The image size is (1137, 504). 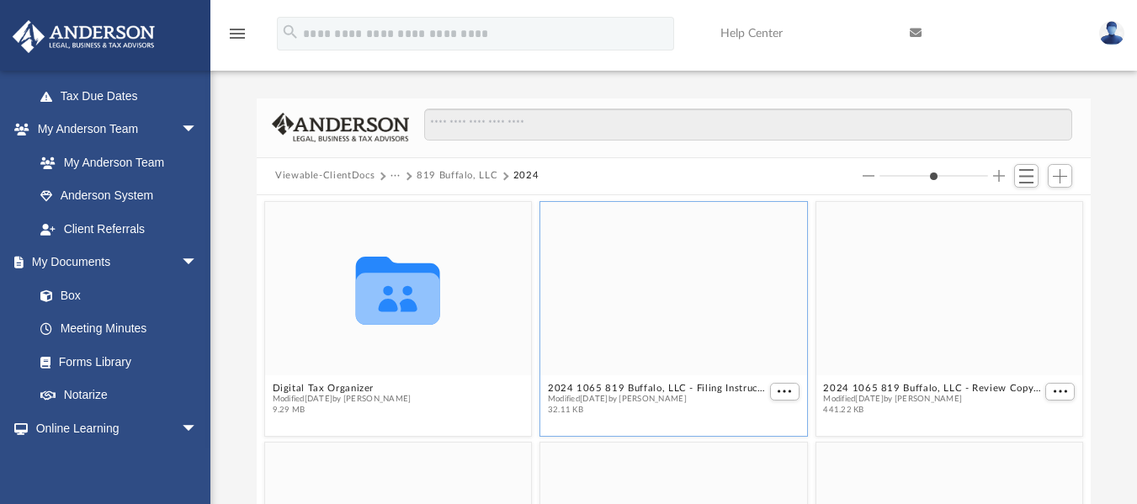 I want to click on button: 2024 1065 819 Buffalo, LLC - Review Copy.pdf, so click(x=932, y=387).